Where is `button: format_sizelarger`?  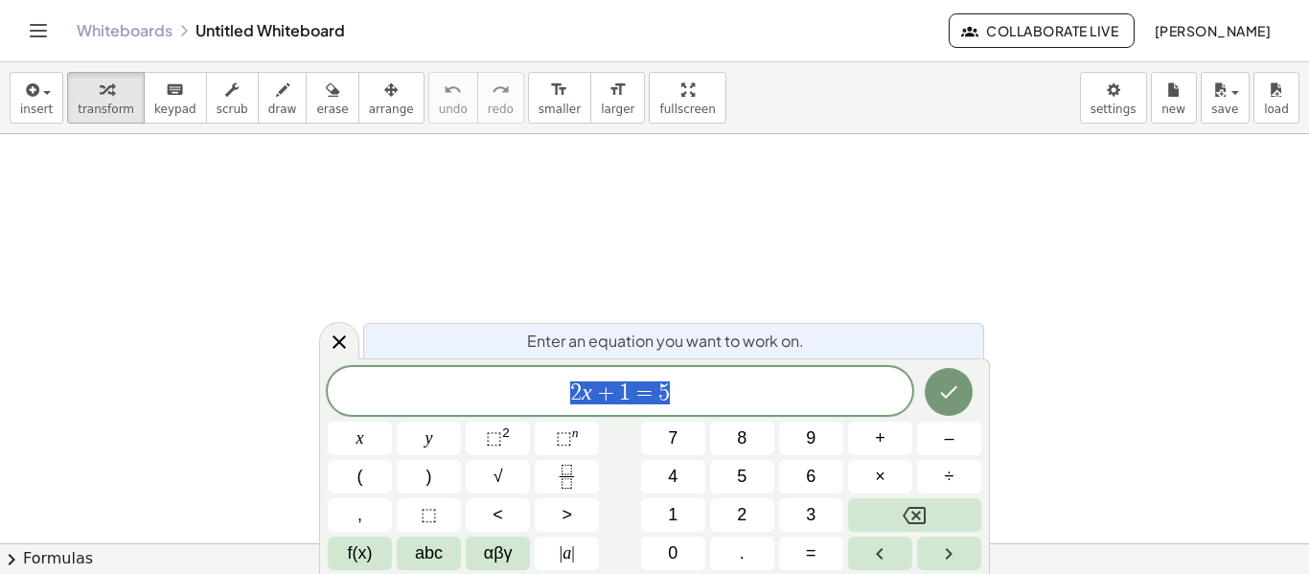
button: format_sizelarger is located at coordinates (617, 98).